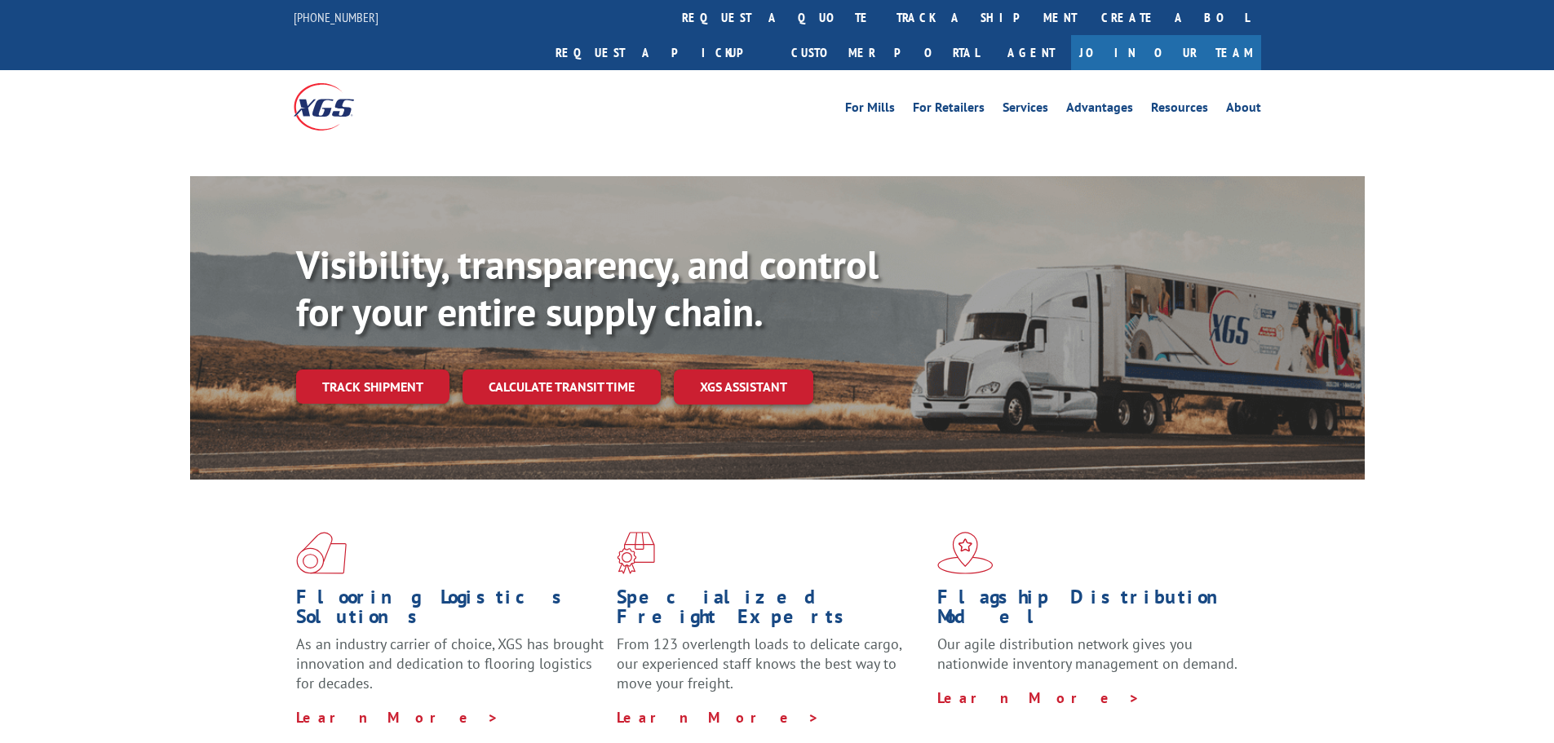  I want to click on a: Services, so click(1026, 110).